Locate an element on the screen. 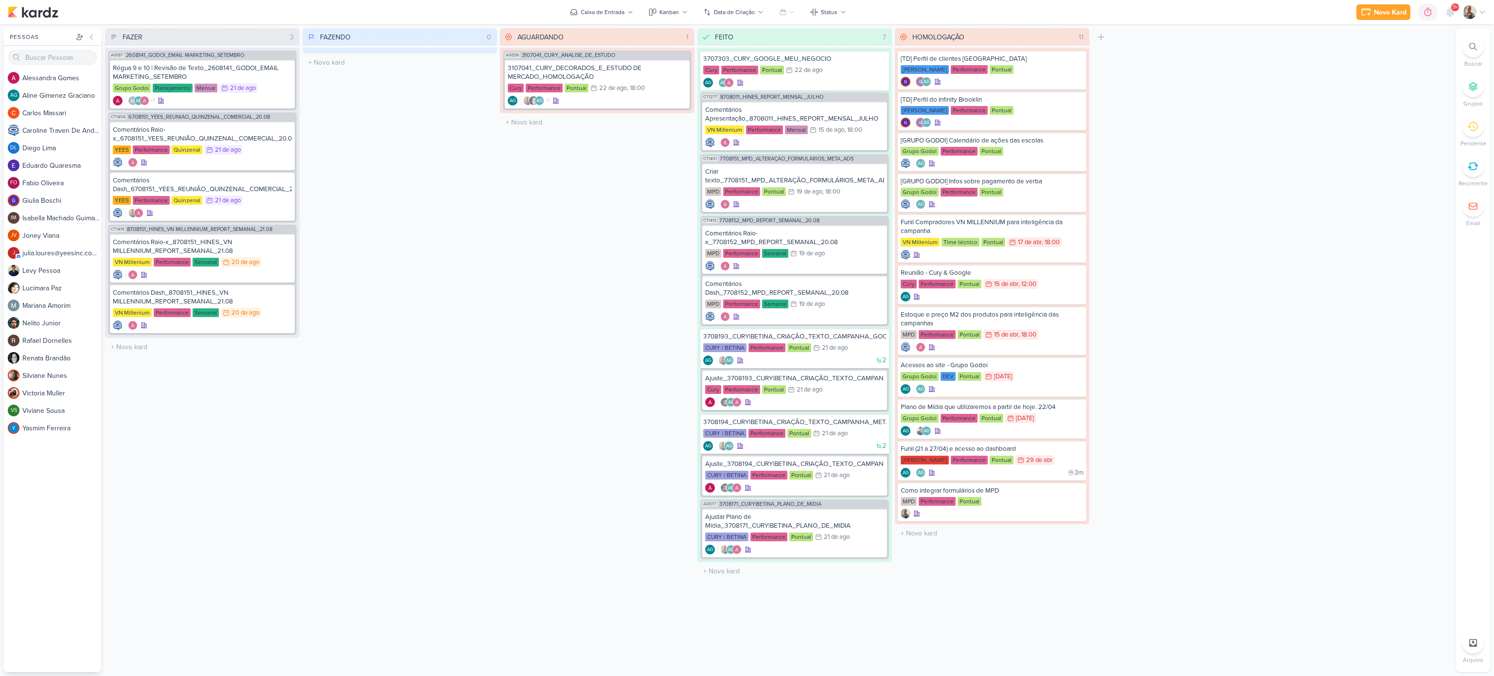 This screenshot has width=1494, height=676. img: Victoria Muller is located at coordinates (14, 393).